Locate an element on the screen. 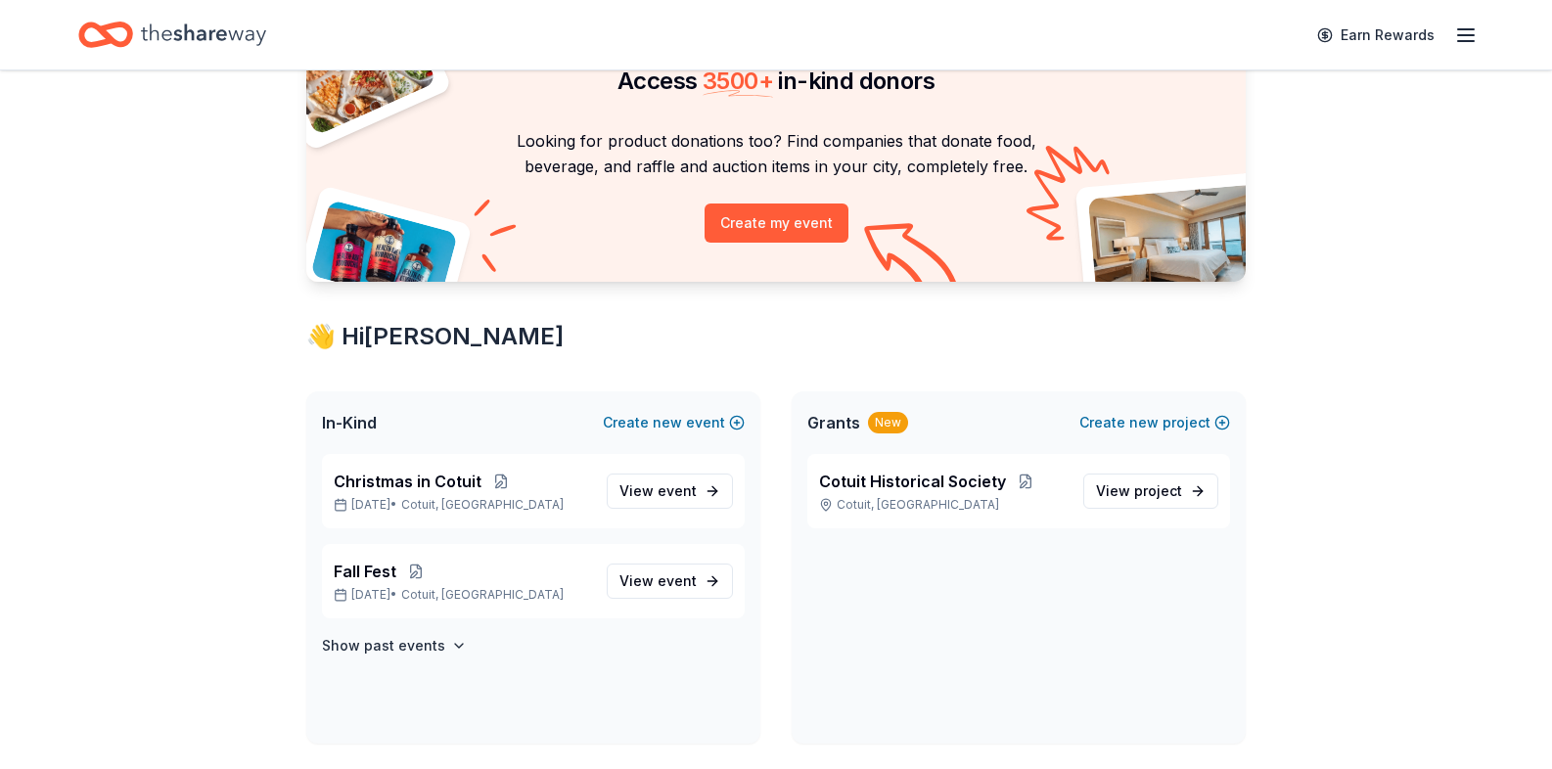 The image size is (1552, 769). p: Looking for product donations too? Find companies that donate food, beverage, and raffle and auct... is located at coordinates (776, 154).